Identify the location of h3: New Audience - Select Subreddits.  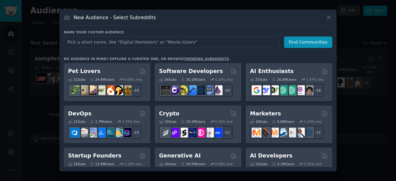
(115, 17).